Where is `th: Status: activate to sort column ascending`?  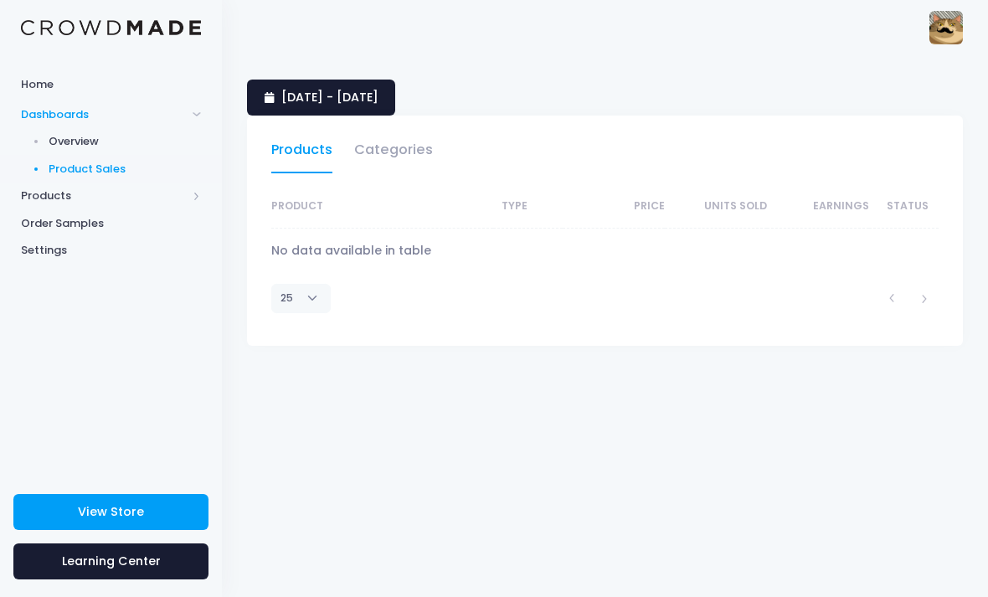 th: Status: activate to sort column ascending is located at coordinates (903, 207).